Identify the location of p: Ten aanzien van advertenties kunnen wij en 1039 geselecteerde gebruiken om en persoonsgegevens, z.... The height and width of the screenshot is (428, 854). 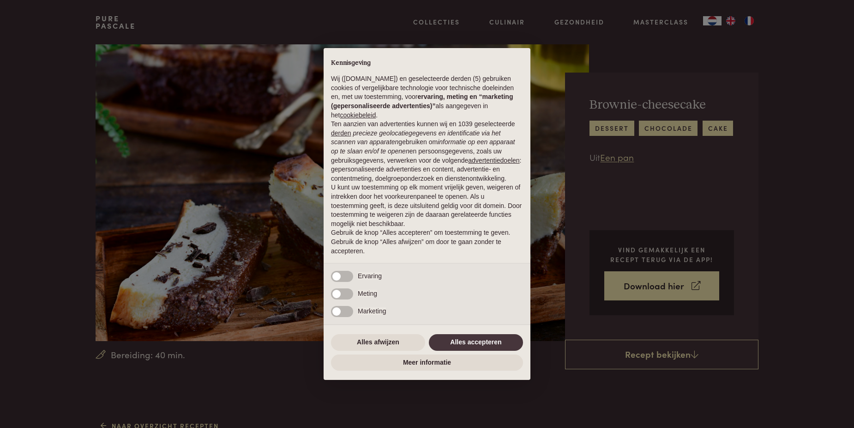
(427, 151).